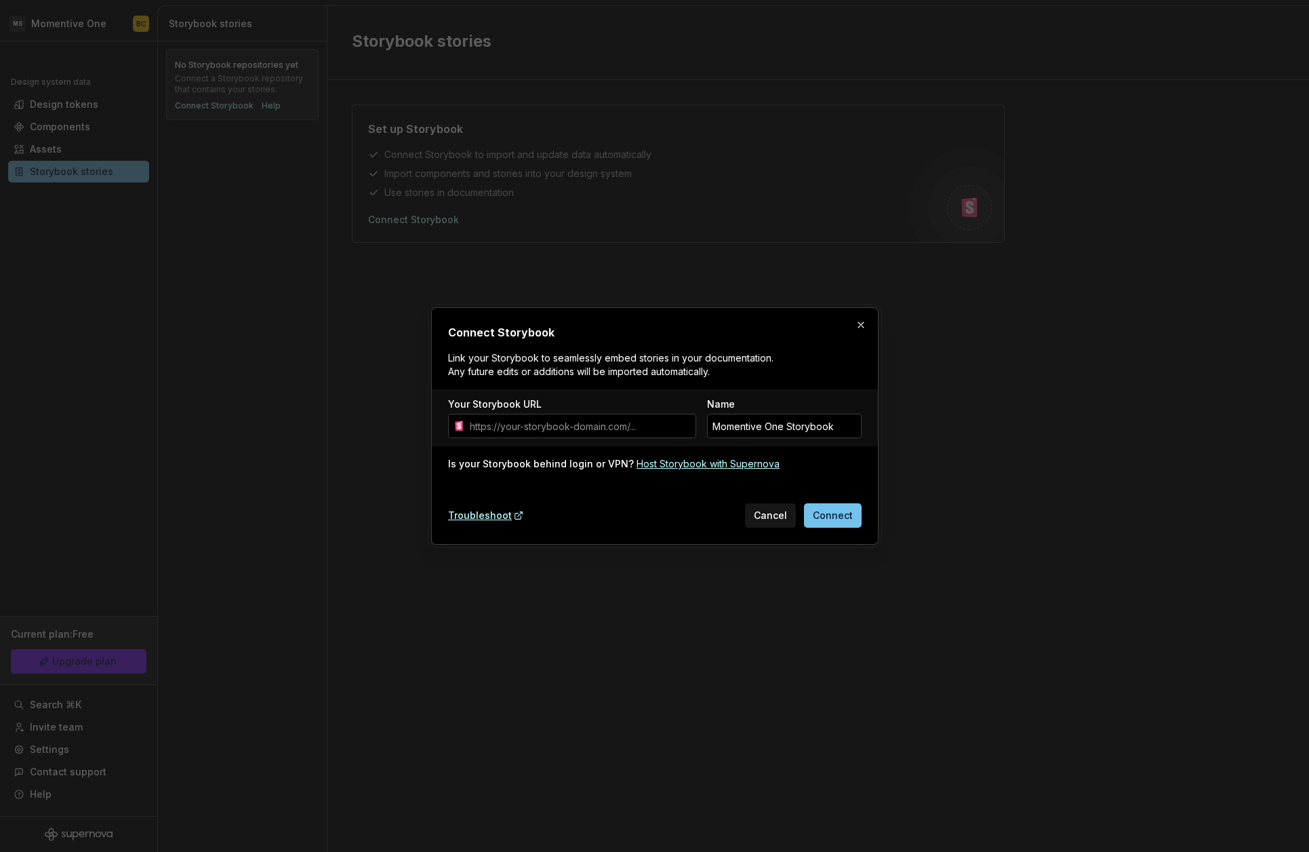 The image size is (1309, 852). What do you see at coordinates (833, 515) in the screenshot?
I see `span: Connect` at bounding box center [833, 515].